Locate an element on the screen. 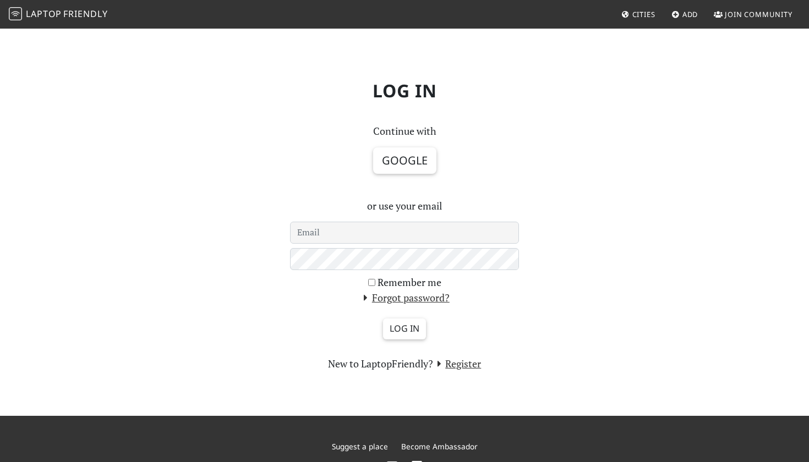  p: or use your email is located at coordinates (405, 206).